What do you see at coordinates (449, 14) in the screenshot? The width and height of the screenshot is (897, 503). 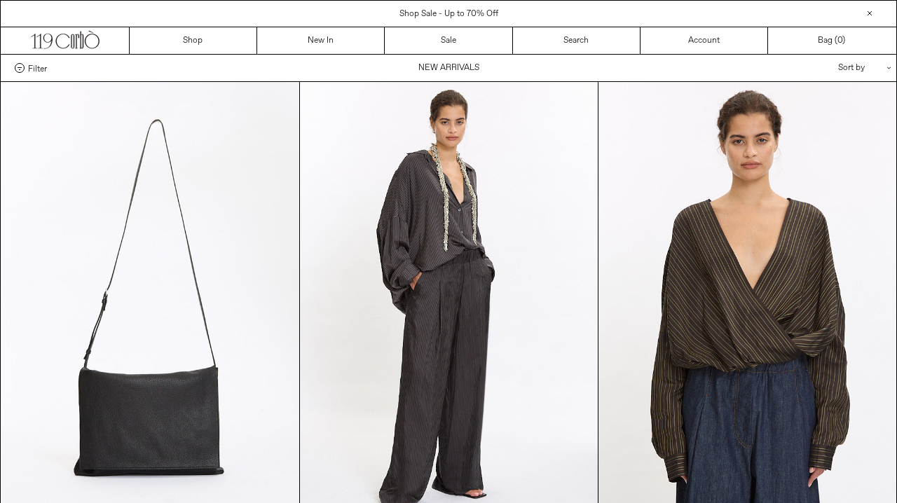 I see `span: Shop Sale - Up to 70% Off` at bounding box center [449, 14].